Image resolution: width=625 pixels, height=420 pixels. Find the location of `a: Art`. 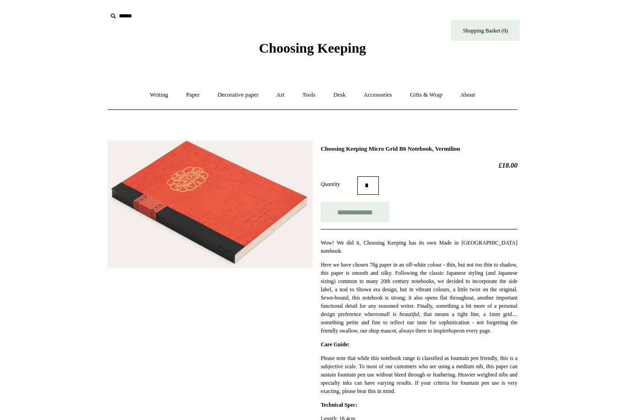

a: Art is located at coordinates (280, 95).